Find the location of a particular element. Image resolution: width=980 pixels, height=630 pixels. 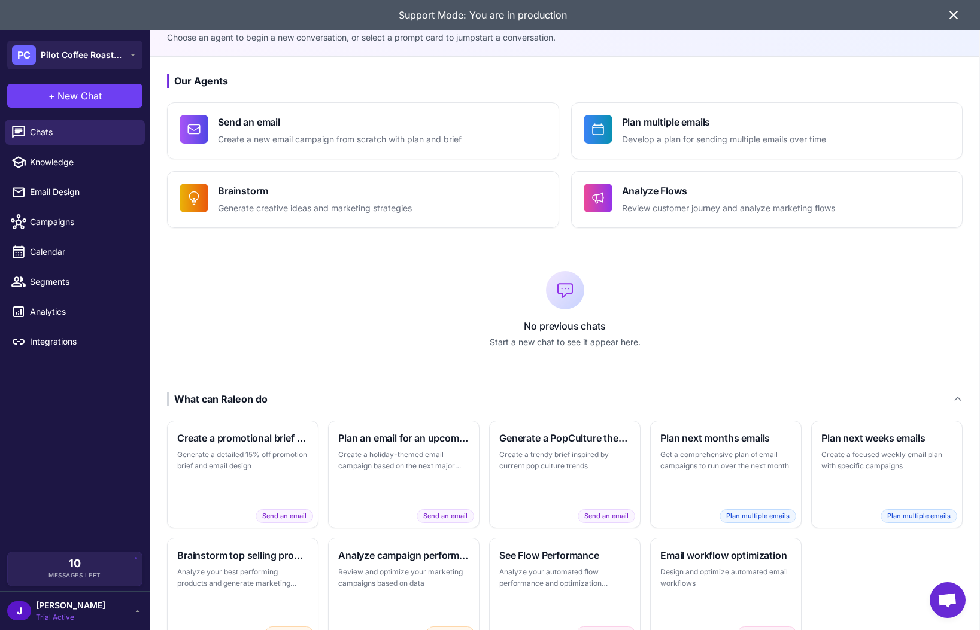

p: Analyze your automated flow performance and optimization opportunities is located at coordinates (565, 578).